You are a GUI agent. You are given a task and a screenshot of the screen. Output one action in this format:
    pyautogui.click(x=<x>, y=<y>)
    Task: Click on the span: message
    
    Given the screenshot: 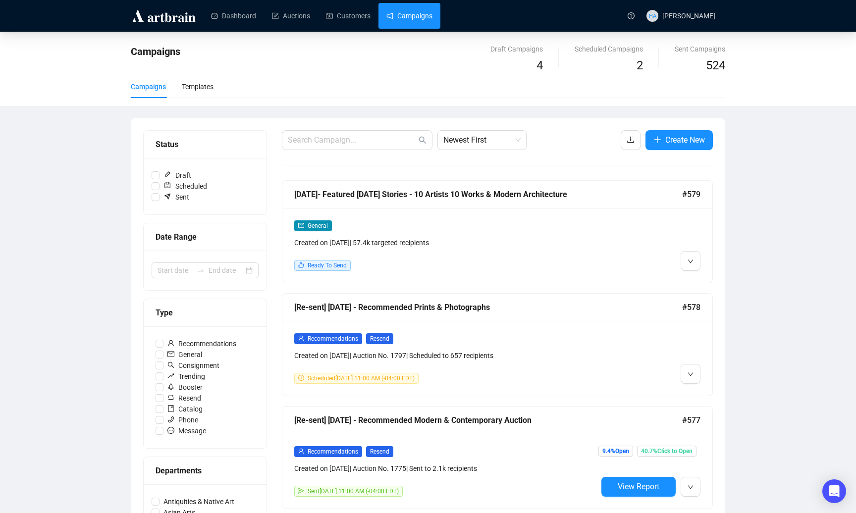 What is the action you would take?
    pyautogui.click(x=171, y=431)
    